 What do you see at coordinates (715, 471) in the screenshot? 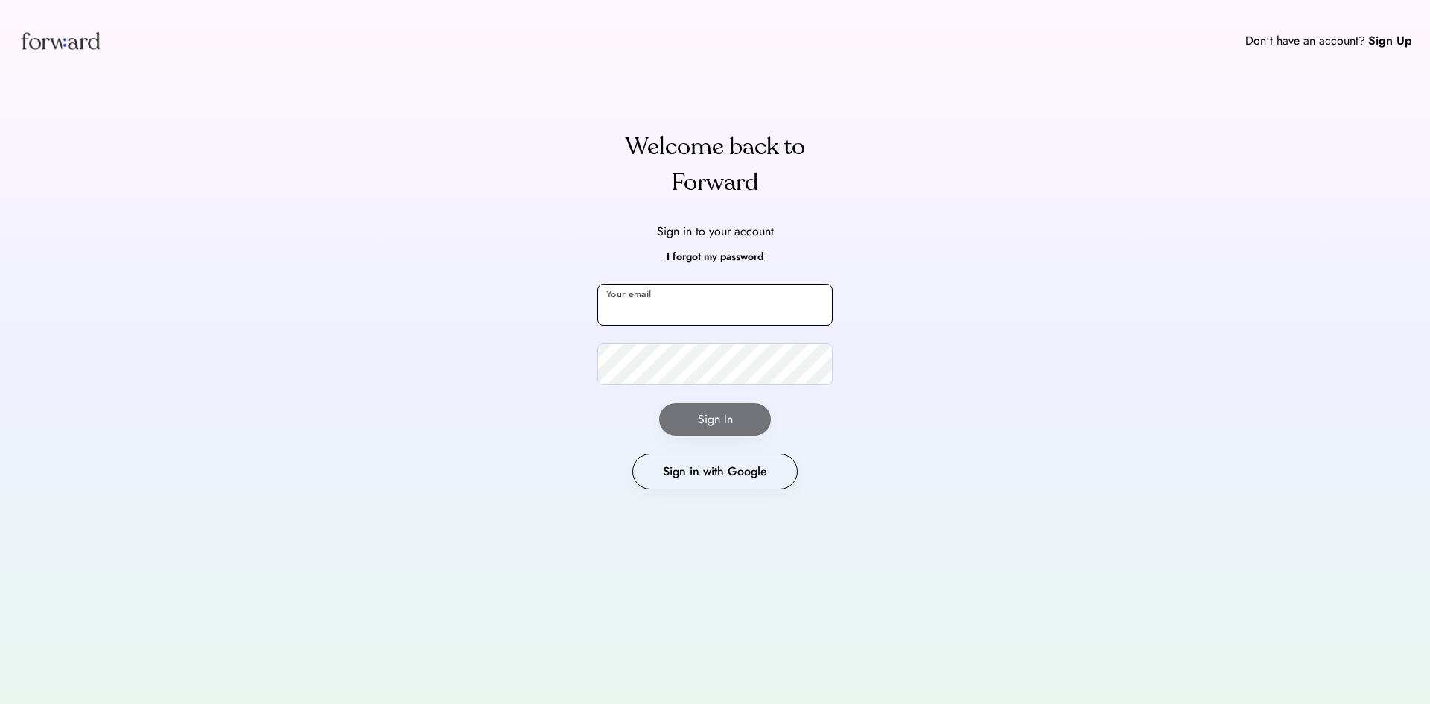
I see `button: Sign in with Google` at bounding box center [715, 471].